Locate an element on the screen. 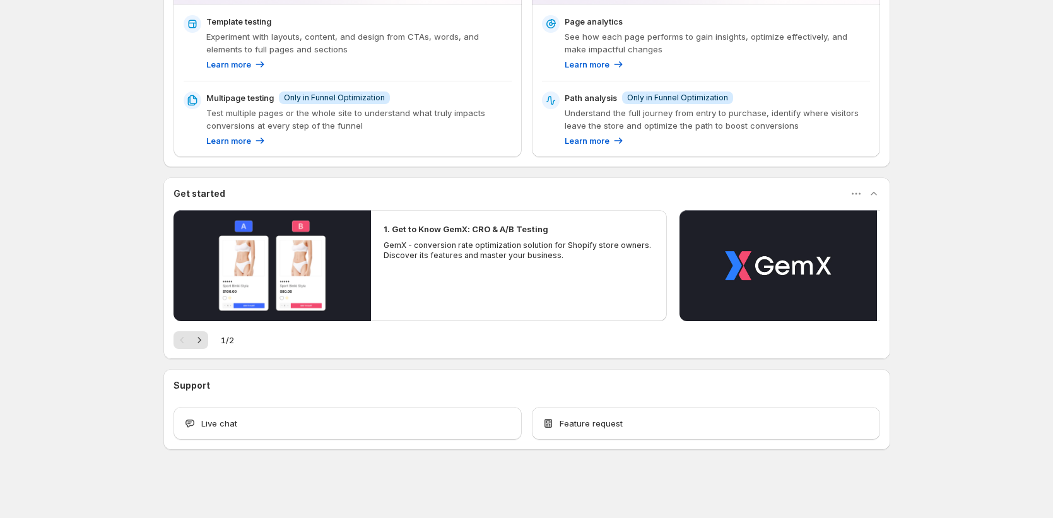 This screenshot has width=1053, height=518. span: Live chat is located at coordinates (219, 423).